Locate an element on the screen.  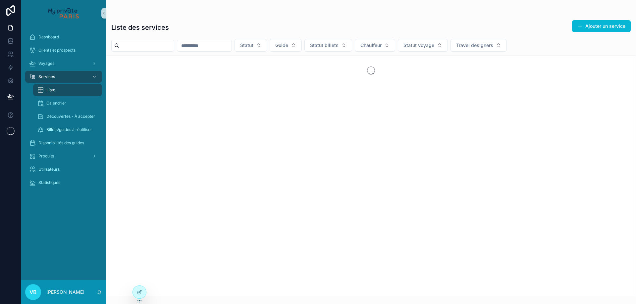
span: Découvertes - À accepter is located at coordinates (71, 117).